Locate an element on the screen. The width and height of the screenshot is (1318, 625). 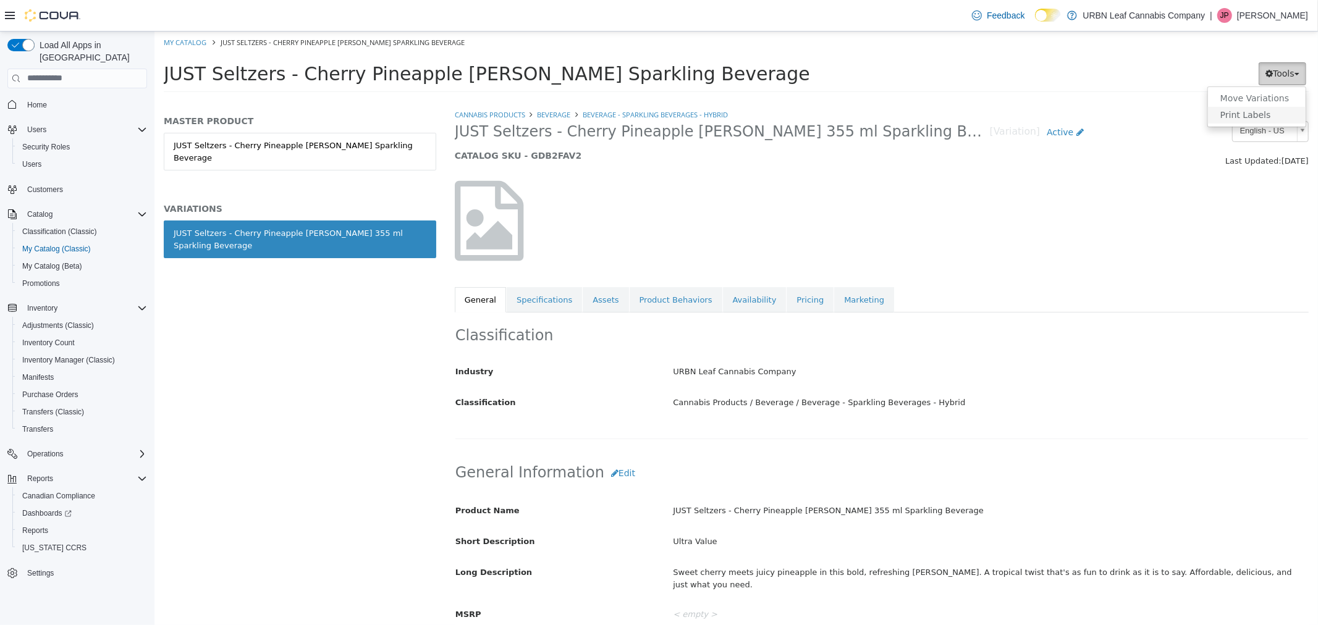
a: Manifests is located at coordinates (38, 378).